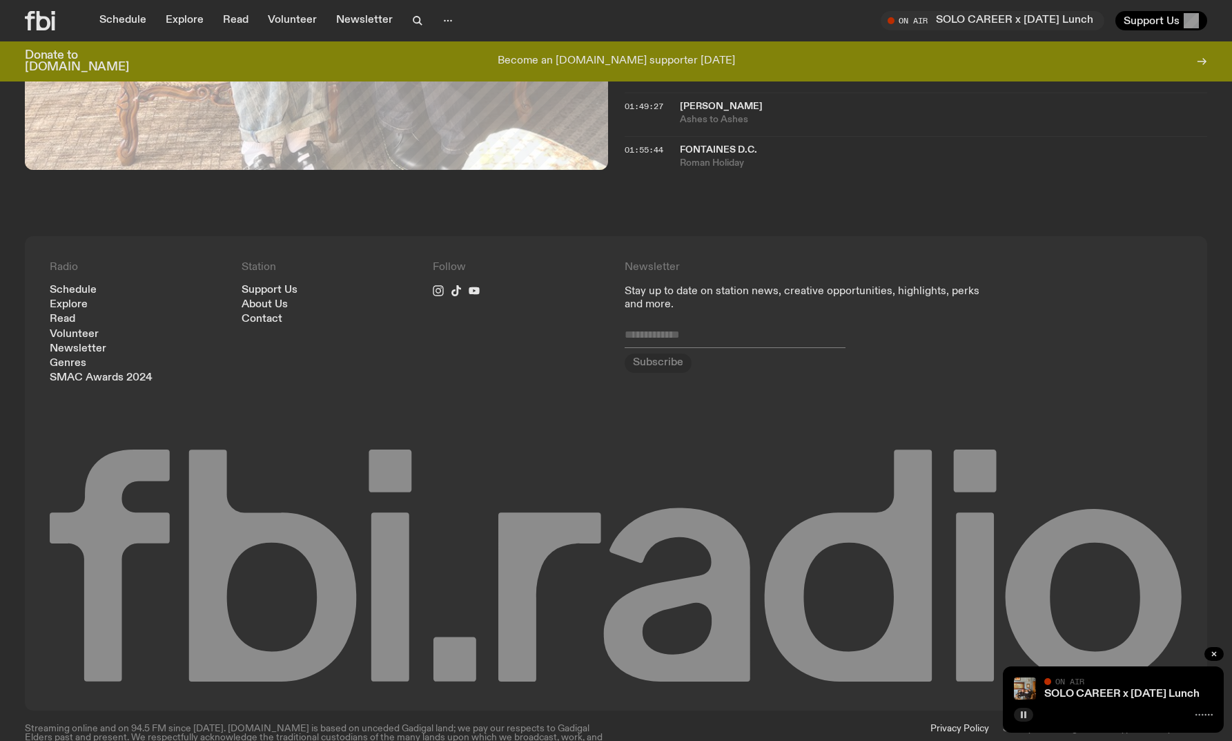 Image resolution: width=1232 pixels, height=741 pixels. Describe the element at coordinates (808, 298) in the screenshot. I see `p: Stay up to date on station news, creative opportunities, highlights, perks and more.` at that location.